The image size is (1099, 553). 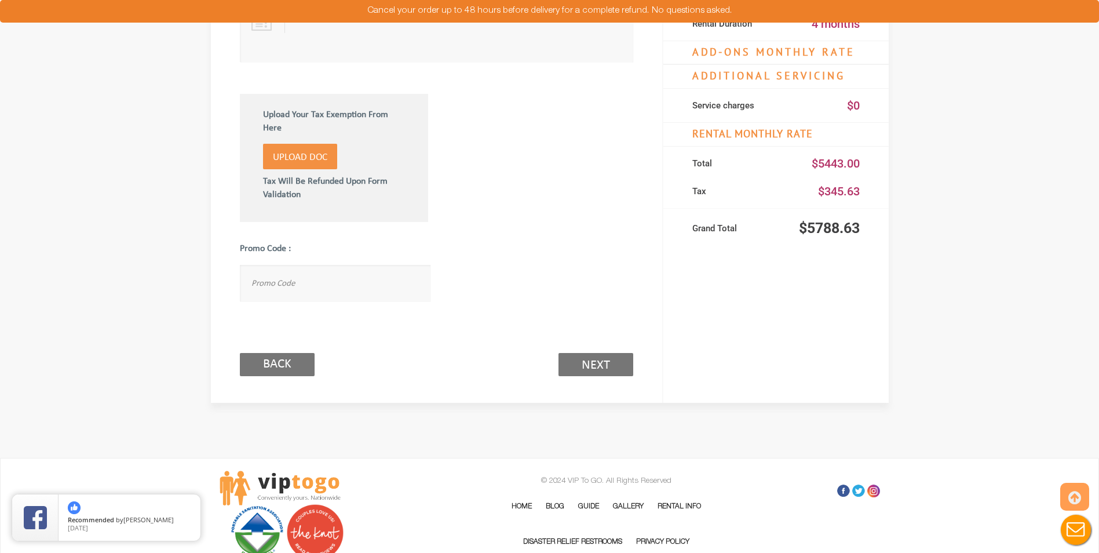 I want to click on h4: Add-Ons Monthly Rate, so click(x=776, y=53).